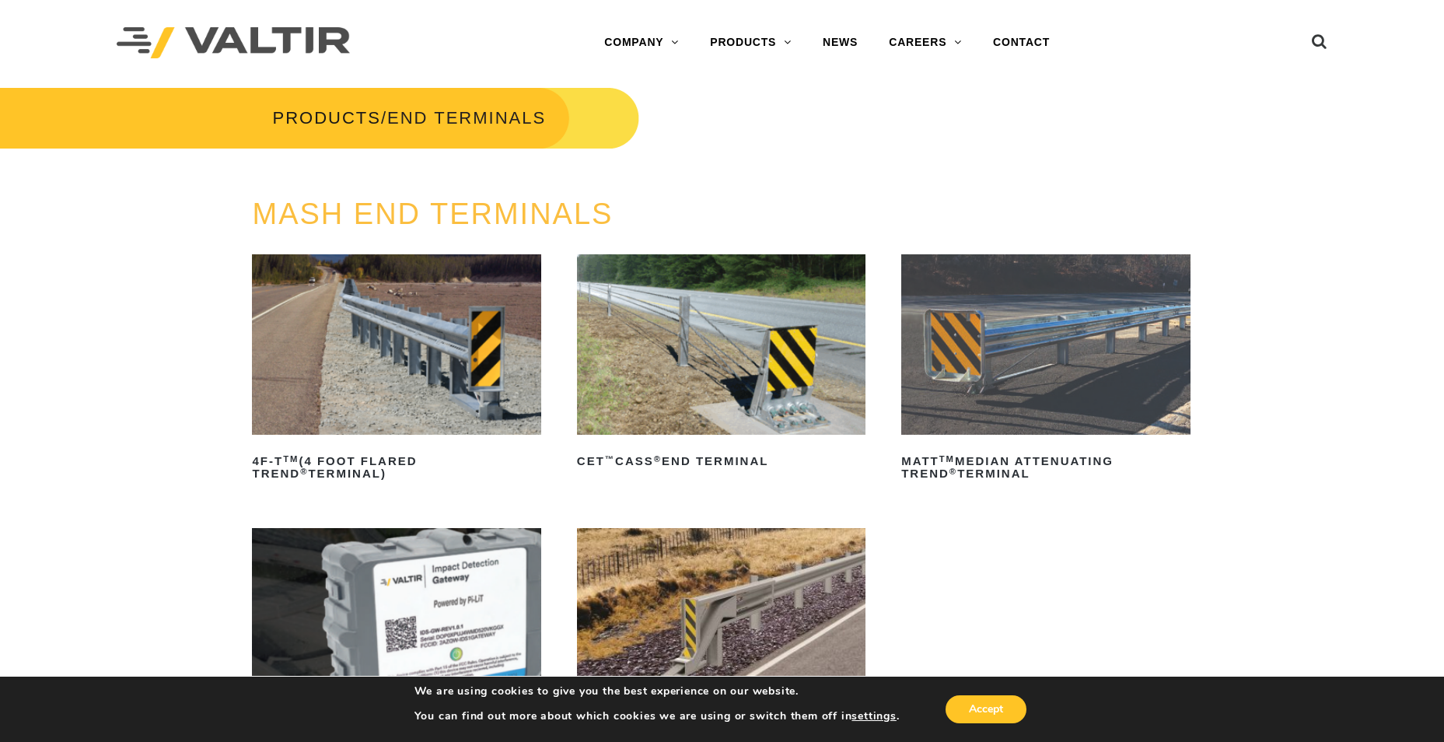 This screenshot has width=1444, height=742. I want to click on button: Accept, so click(986, 709).